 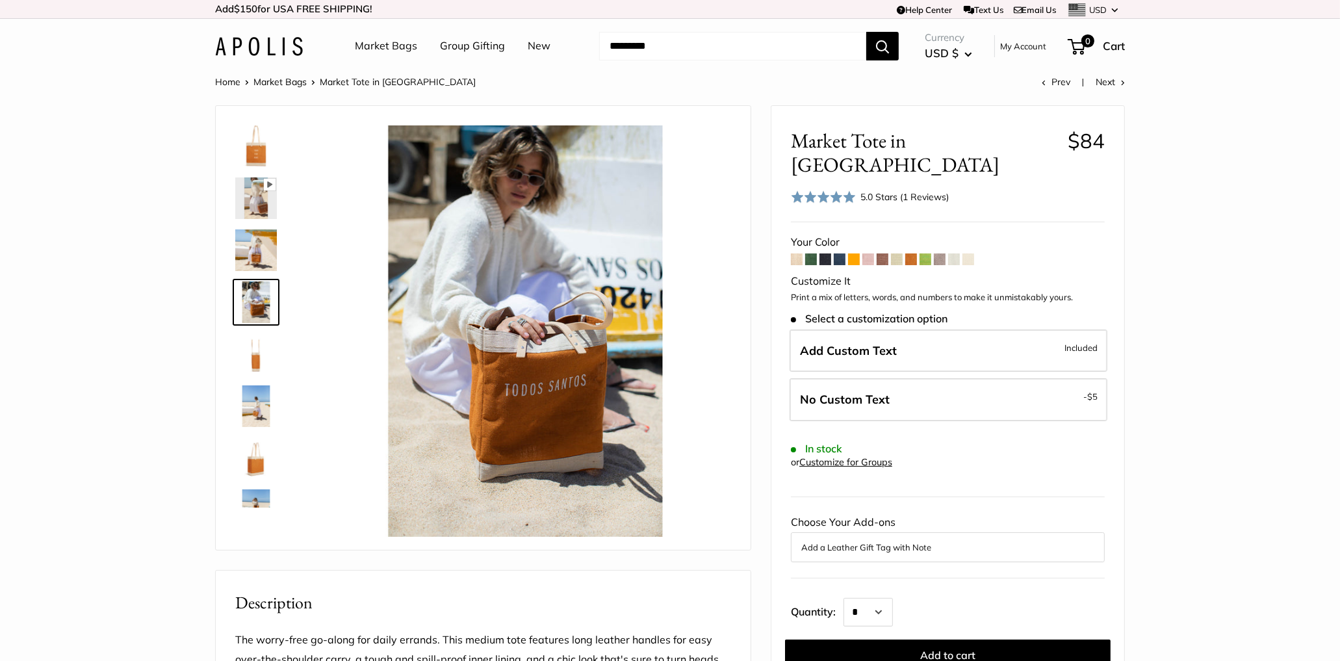 What do you see at coordinates (817, 610) in the screenshot?
I see `label: Quantity:` at bounding box center [817, 610].